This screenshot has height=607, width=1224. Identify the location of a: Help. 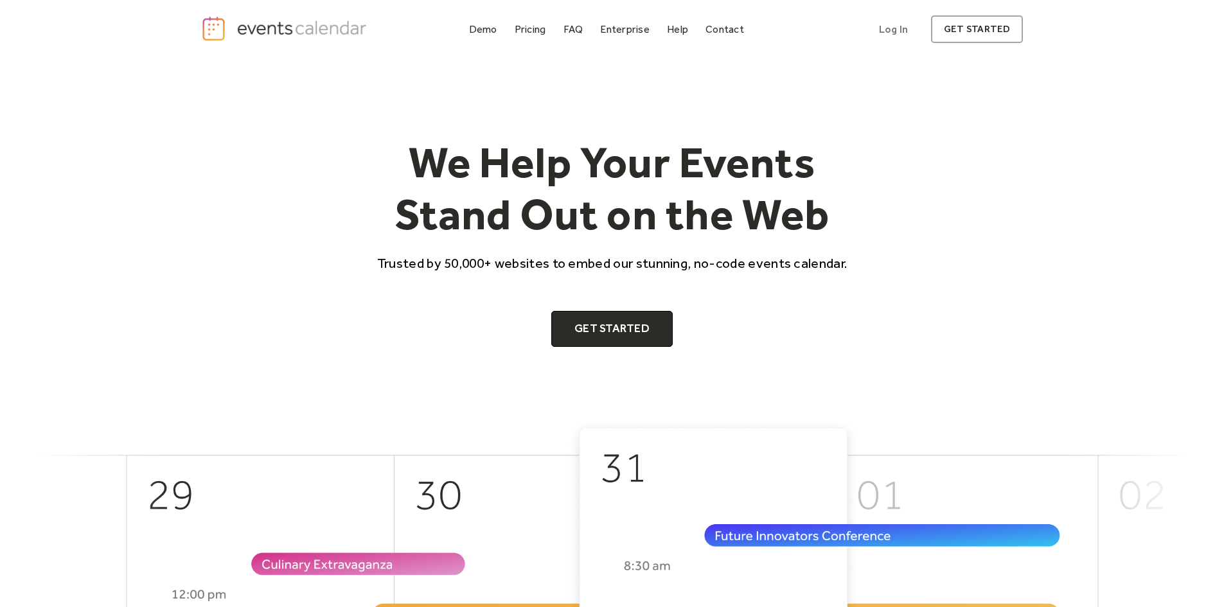
(677, 29).